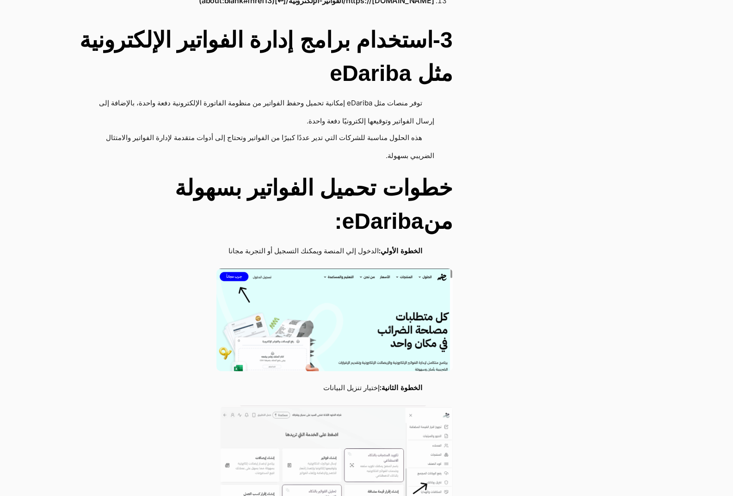  I want to click on strong: الخطوة الأولي:, so click(400, 251).